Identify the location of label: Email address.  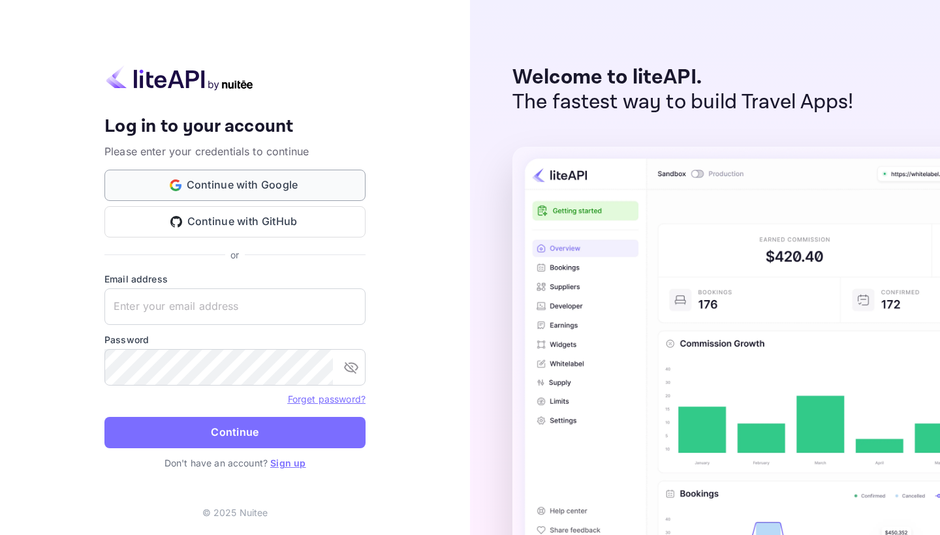
(235, 279).